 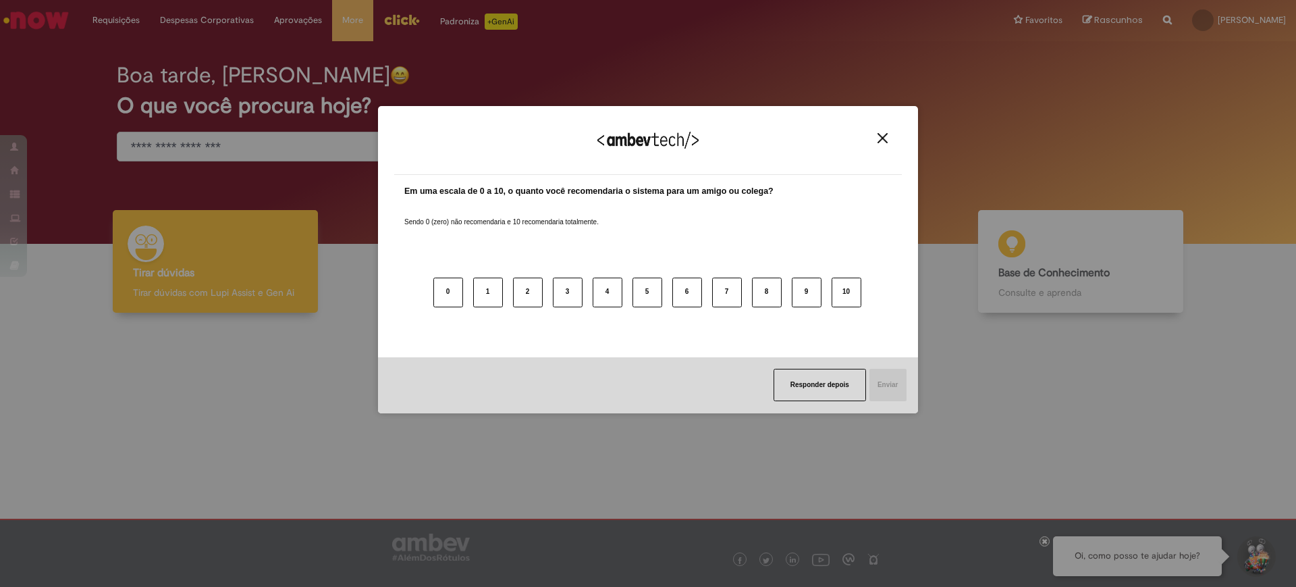 What do you see at coordinates (648, 140) in the screenshot?
I see `img: Logo Ambevtech` at bounding box center [648, 140].